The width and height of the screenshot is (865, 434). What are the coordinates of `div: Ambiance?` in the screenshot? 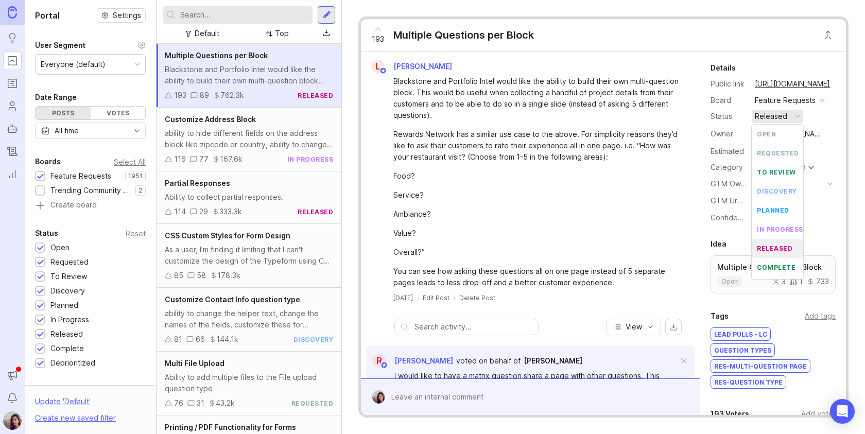 It's located at (536, 214).